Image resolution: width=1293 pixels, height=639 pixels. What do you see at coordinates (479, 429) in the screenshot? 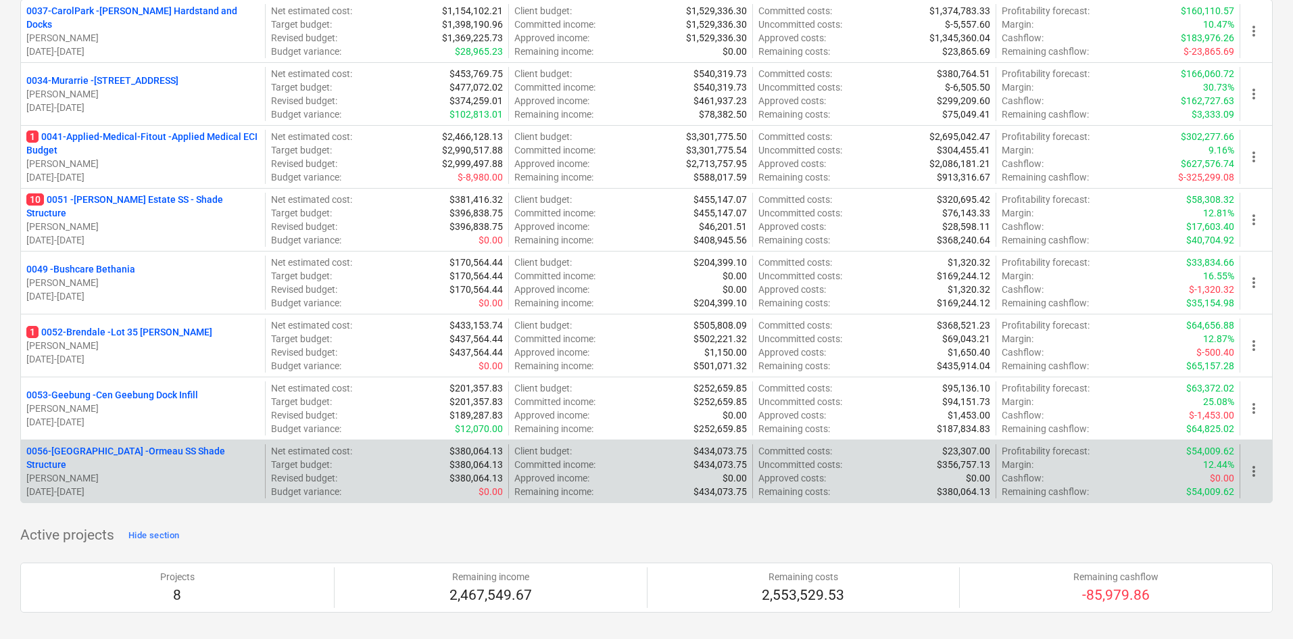
I see `p: $12,070.00` at bounding box center [479, 429].